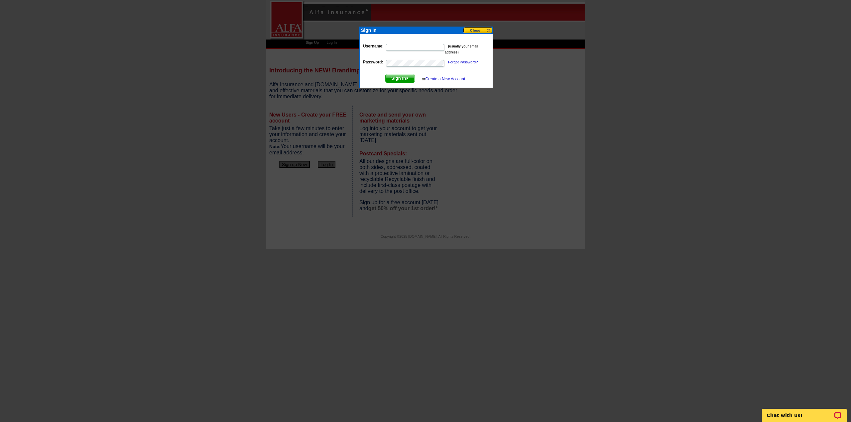 This screenshot has height=422, width=851. Describe the element at coordinates (400, 78) in the screenshot. I see `button: Sign In` at that location.